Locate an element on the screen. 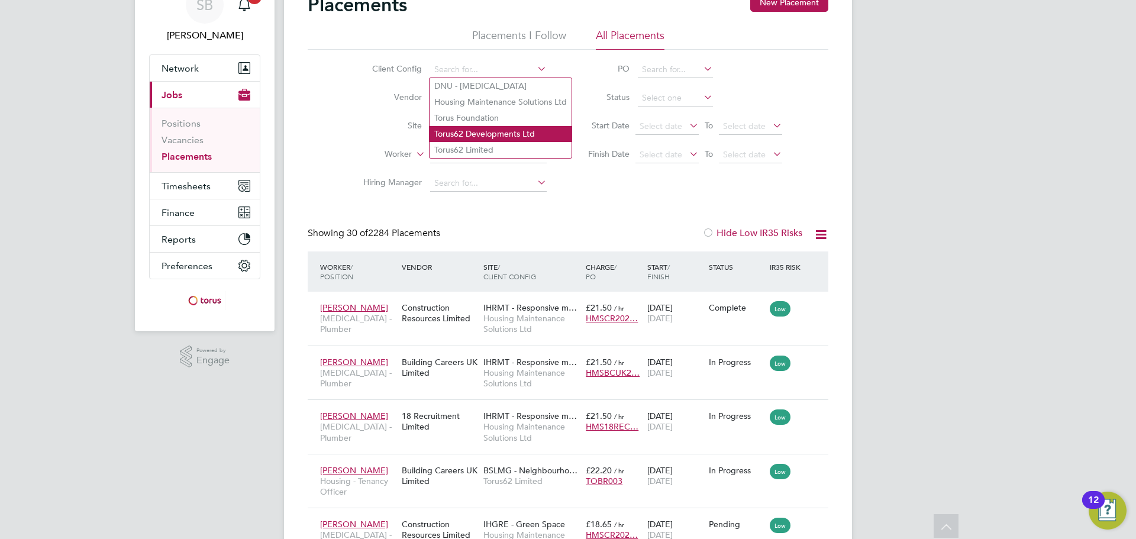  div: Start is located at coordinates (675, 271).